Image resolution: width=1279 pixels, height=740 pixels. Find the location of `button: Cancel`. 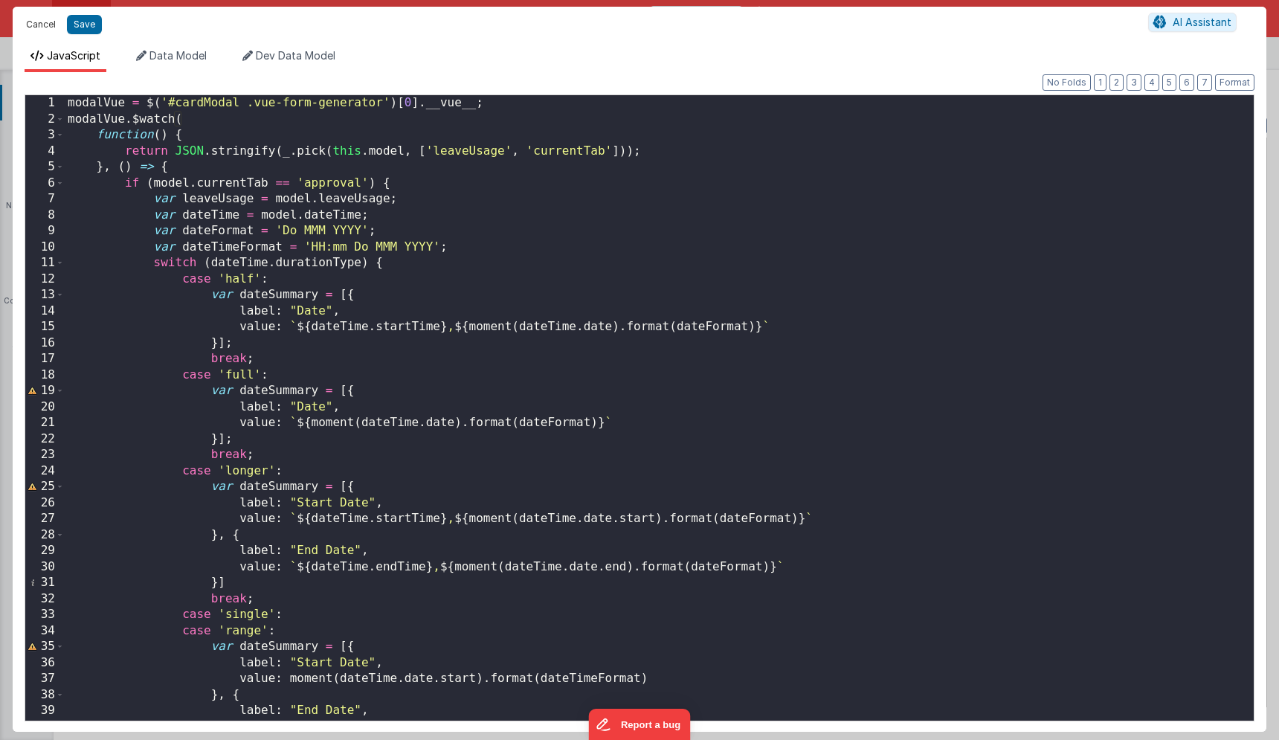

button: Cancel is located at coordinates (41, 25).